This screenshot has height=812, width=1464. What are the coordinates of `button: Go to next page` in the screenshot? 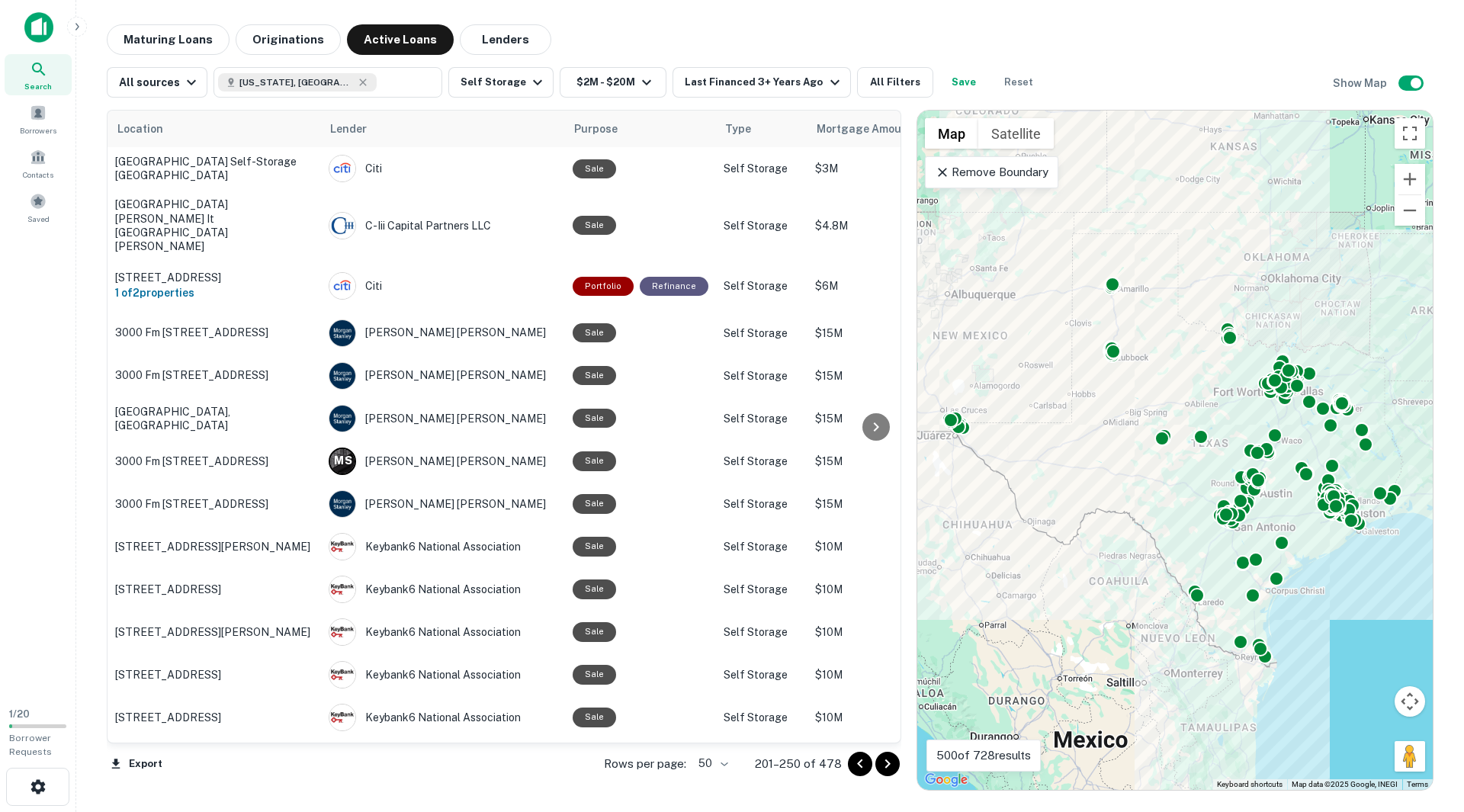 It's located at (888, 764).